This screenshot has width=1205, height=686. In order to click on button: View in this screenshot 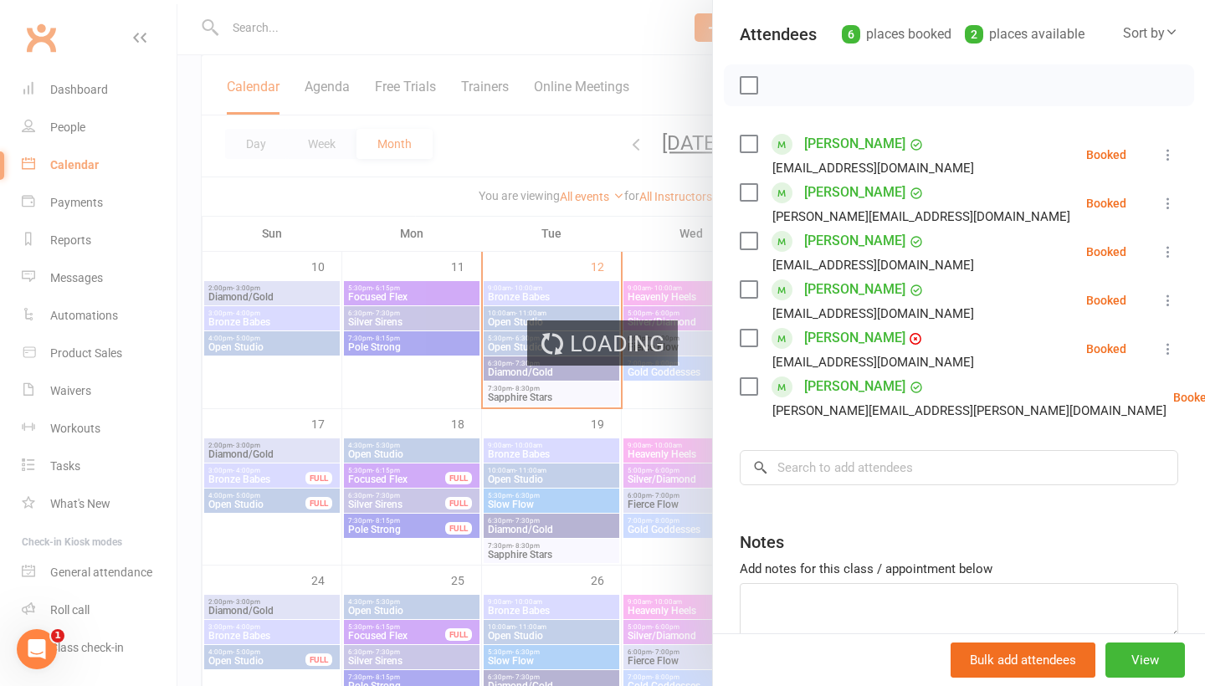, I will do `click(1145, 660)`.